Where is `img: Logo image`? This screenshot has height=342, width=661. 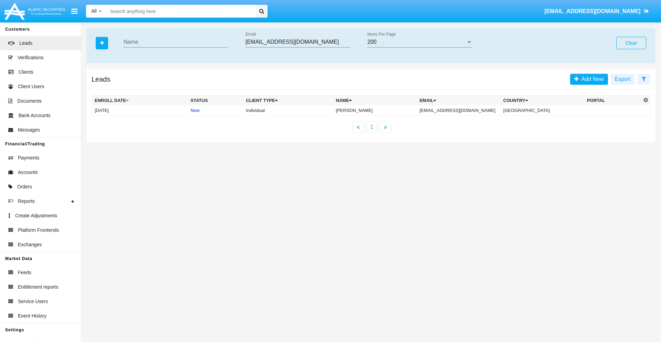
img: Logo image is located at coordinates (35, 11).